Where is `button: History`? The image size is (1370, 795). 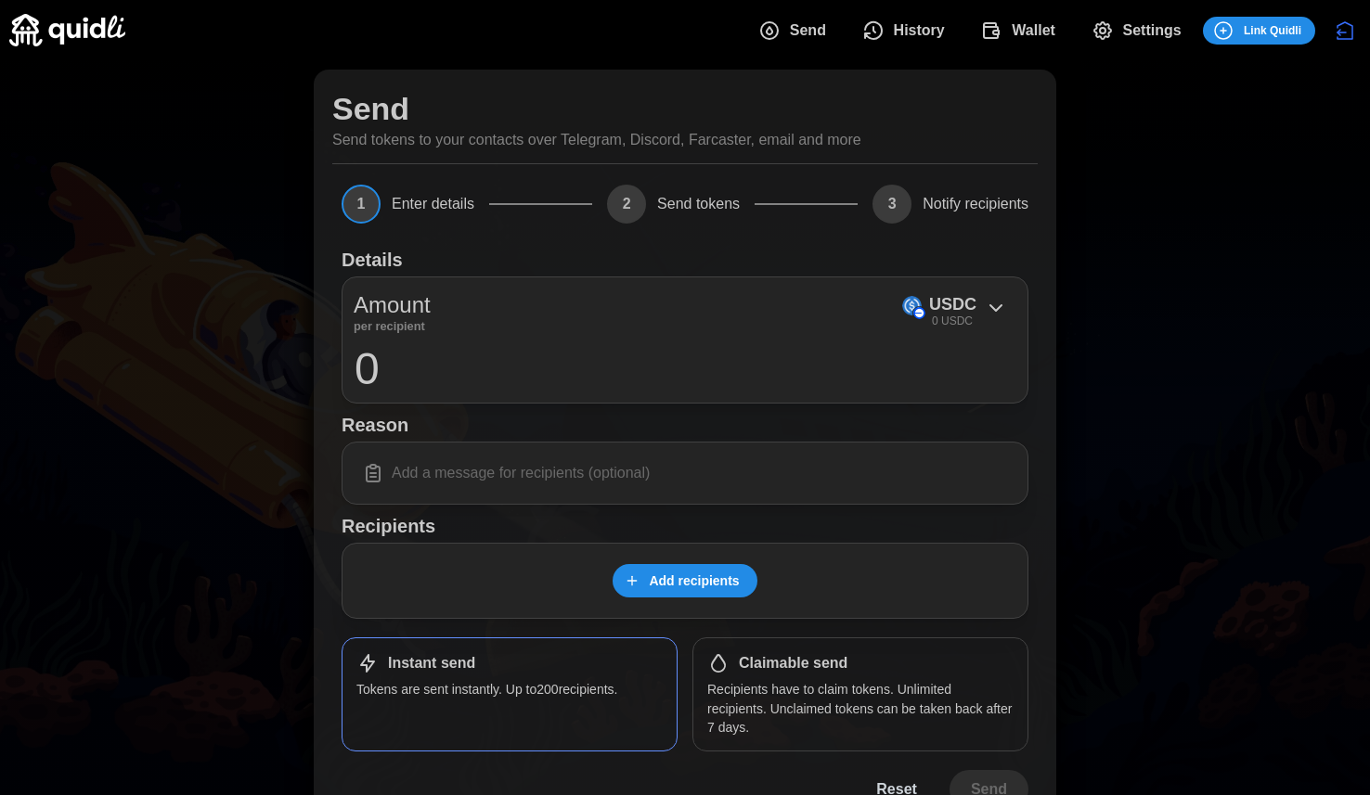
button: History is located at coordinates (907, 31).